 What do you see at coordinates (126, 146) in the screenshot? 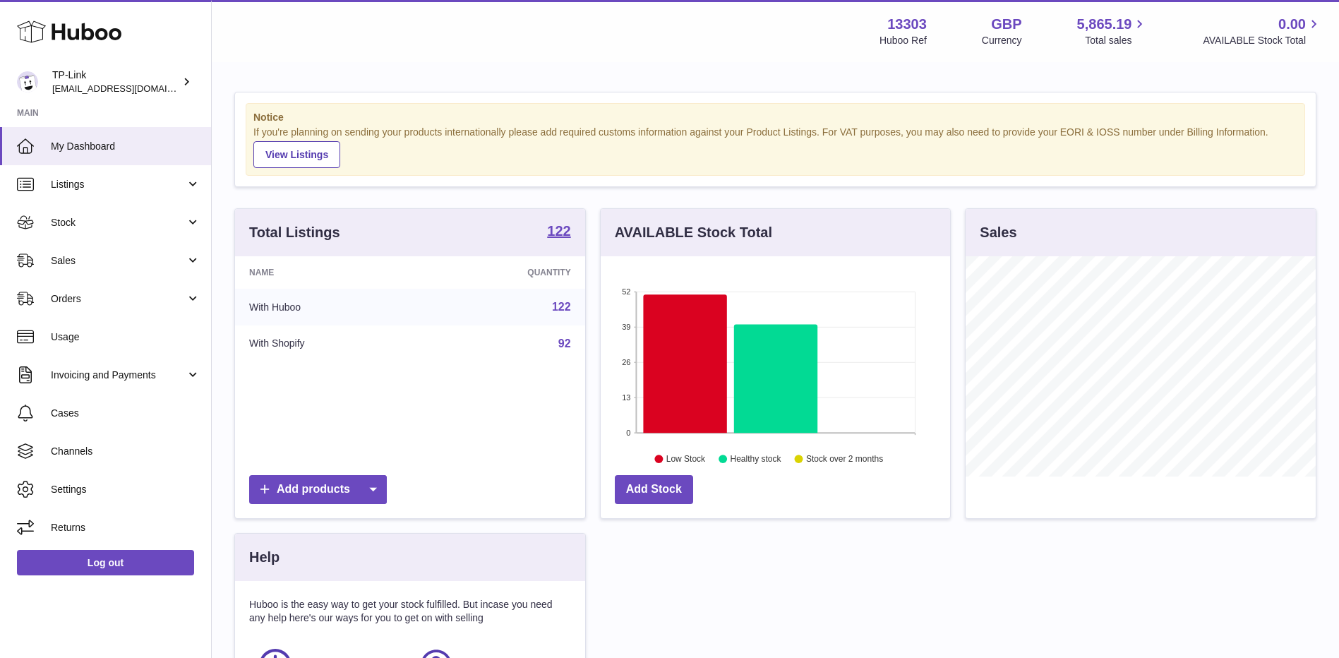
I see `span: My Dashboard` at bounding box center [126, 146].